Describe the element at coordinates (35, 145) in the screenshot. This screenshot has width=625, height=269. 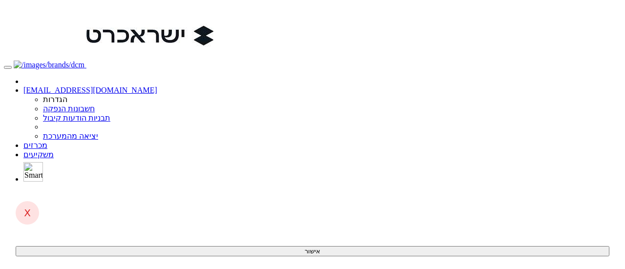
I see `a: מכרזים` at that location.